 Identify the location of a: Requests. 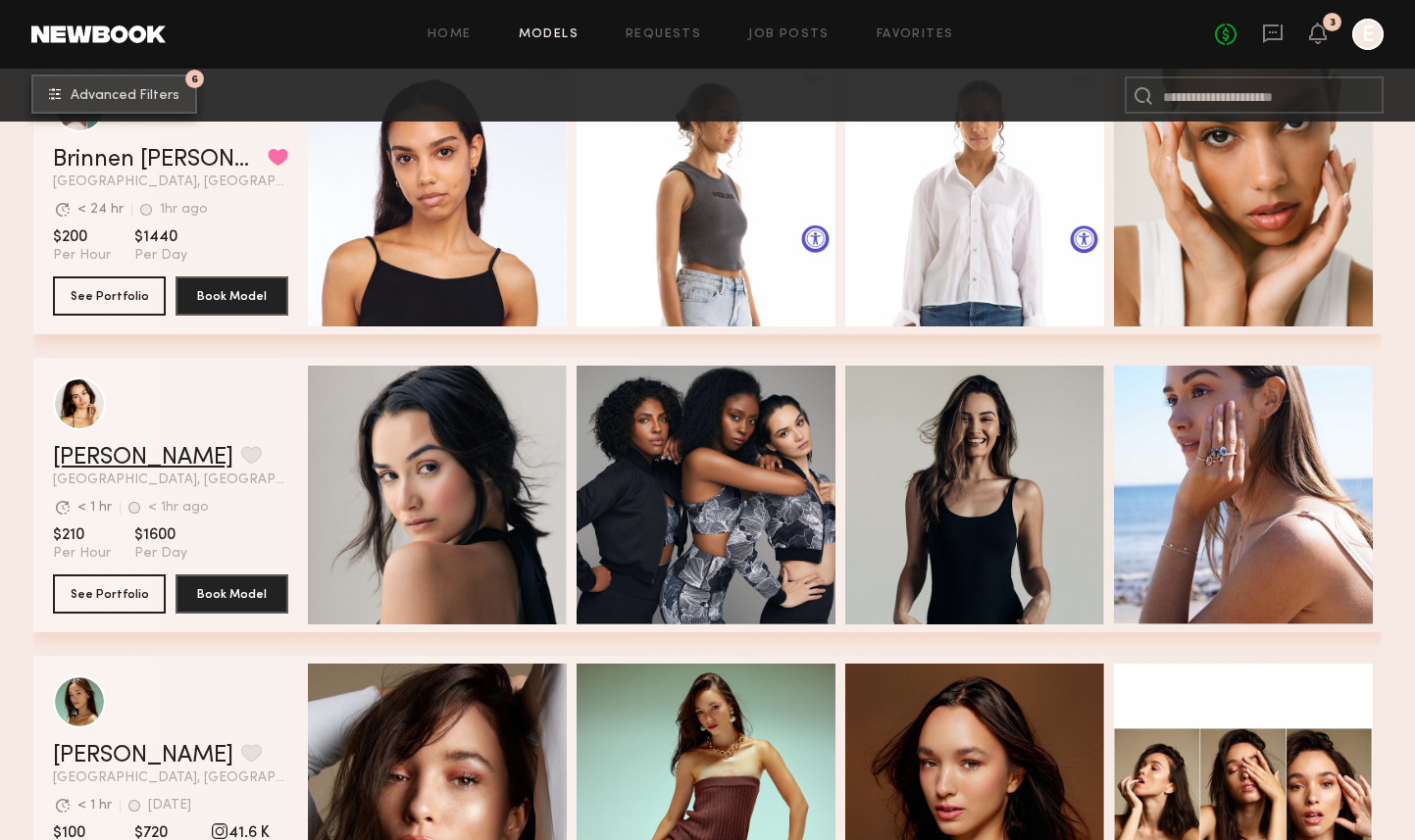
(663, 35).